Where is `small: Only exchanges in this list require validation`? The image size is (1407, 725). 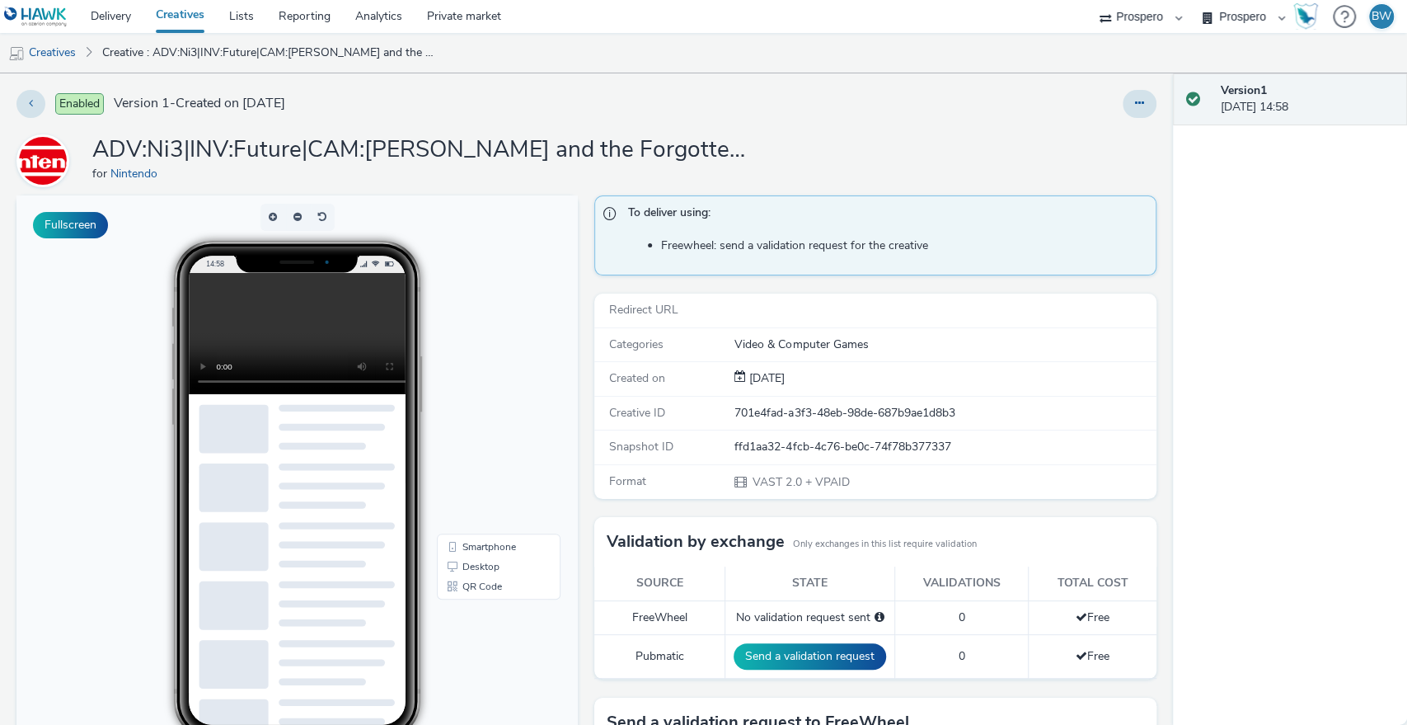 small: Only exchanges in this list require validation is located at coordinates (885, 544).